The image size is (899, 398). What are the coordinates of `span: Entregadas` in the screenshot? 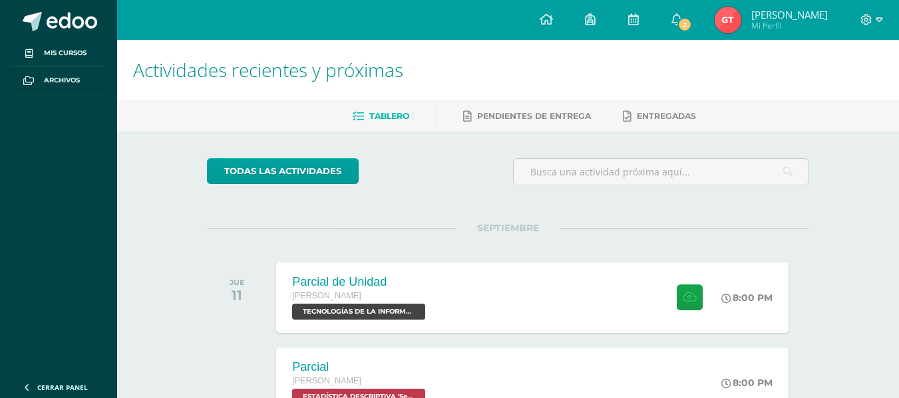 It's located at (666, 116).